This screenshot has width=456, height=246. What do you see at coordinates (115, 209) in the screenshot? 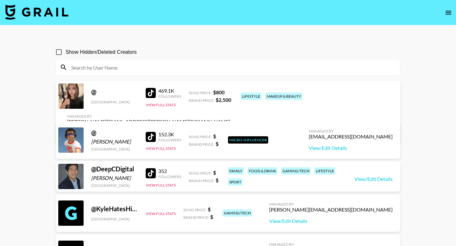
I see `div: @ KyleHatesHiking` at bounding box center [115, 209].